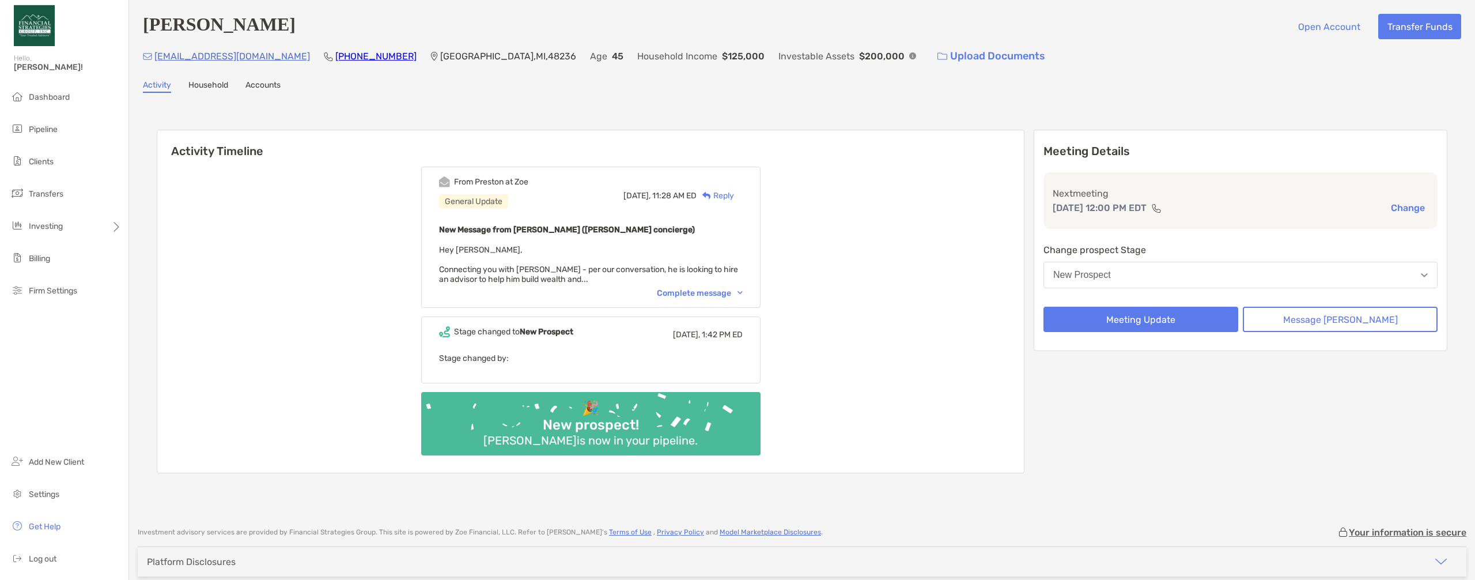 This screenshot has width=1475, height=580. Describe the element at coordinates (17, 96) in the screenshot. I see `img: dashboard icon` at that location.